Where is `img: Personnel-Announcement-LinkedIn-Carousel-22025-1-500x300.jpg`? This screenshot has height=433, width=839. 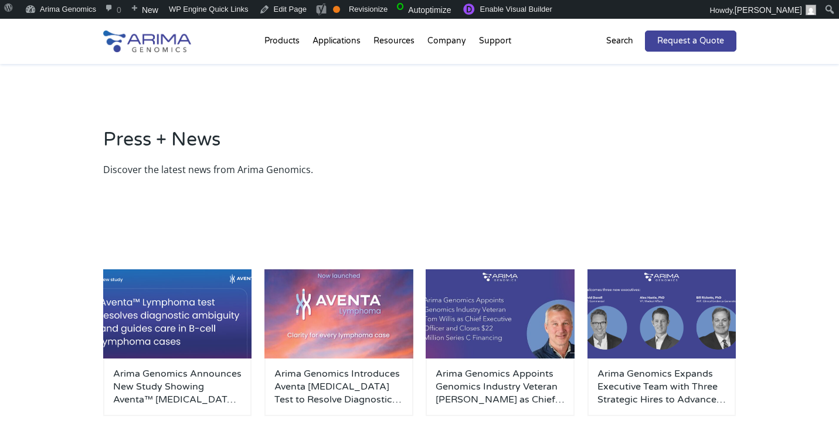 img: Personnel-Announcement-LinkedIn-Carousel-22025-1-500x300.jpg is located at coordinates (500, 314).